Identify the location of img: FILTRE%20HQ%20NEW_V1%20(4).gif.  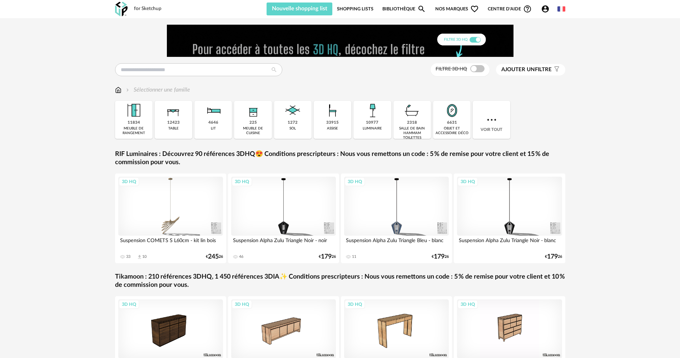
(340, 41).